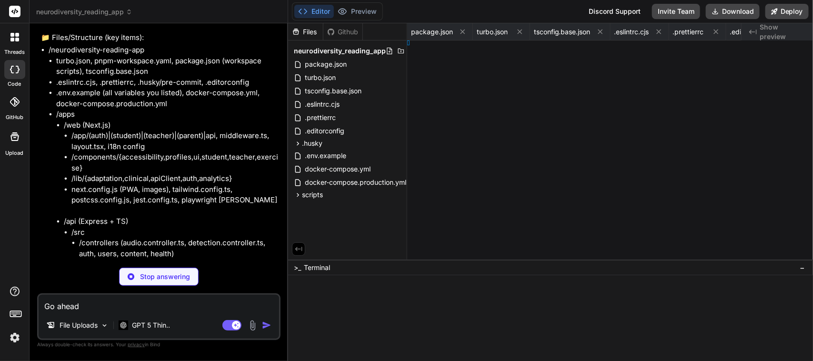 Image resolution: width=813 pixels, height=361 pixels. Describe the element at coordinates (305, 32) in the screenshot. I see `div: Files` at that location.